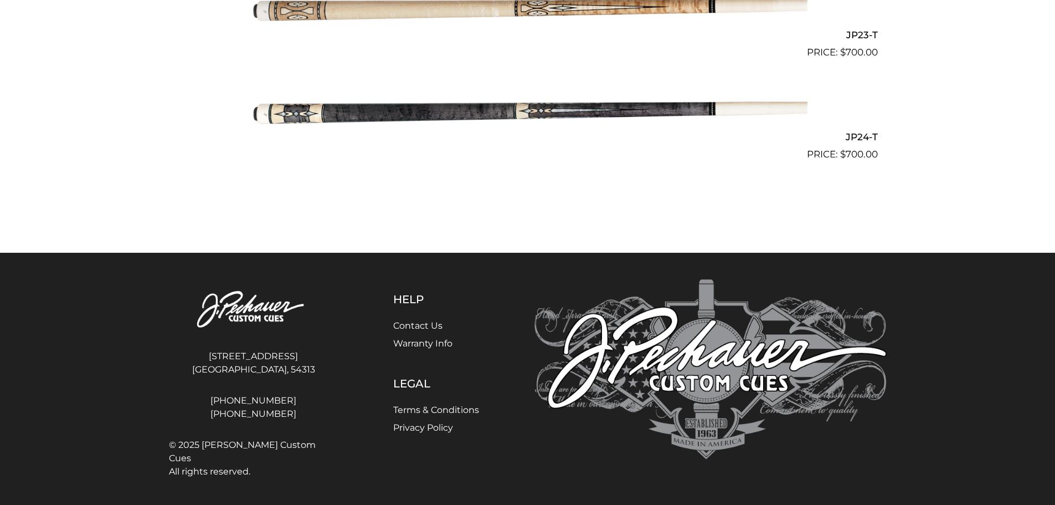 The width and height of the screenshot is (1055, 505). Describe the element at coordinates (528, 137) in the screenshot. I see `h2: JP24-T` at that location.